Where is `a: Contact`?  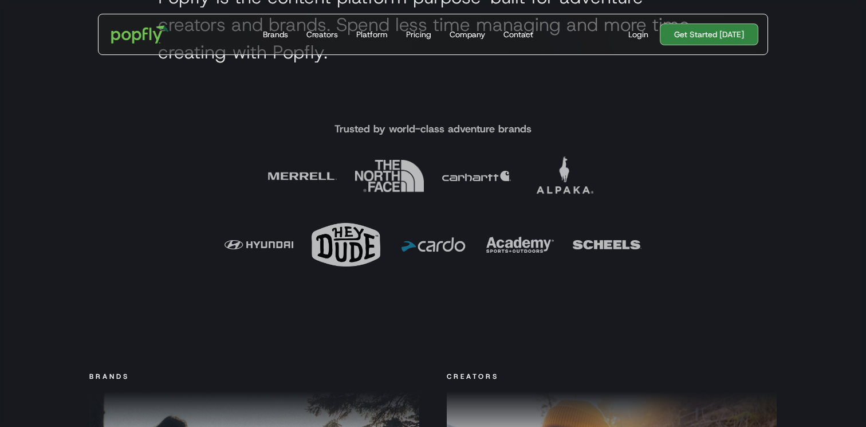 a: Contact is located at coordinates (519, 34).